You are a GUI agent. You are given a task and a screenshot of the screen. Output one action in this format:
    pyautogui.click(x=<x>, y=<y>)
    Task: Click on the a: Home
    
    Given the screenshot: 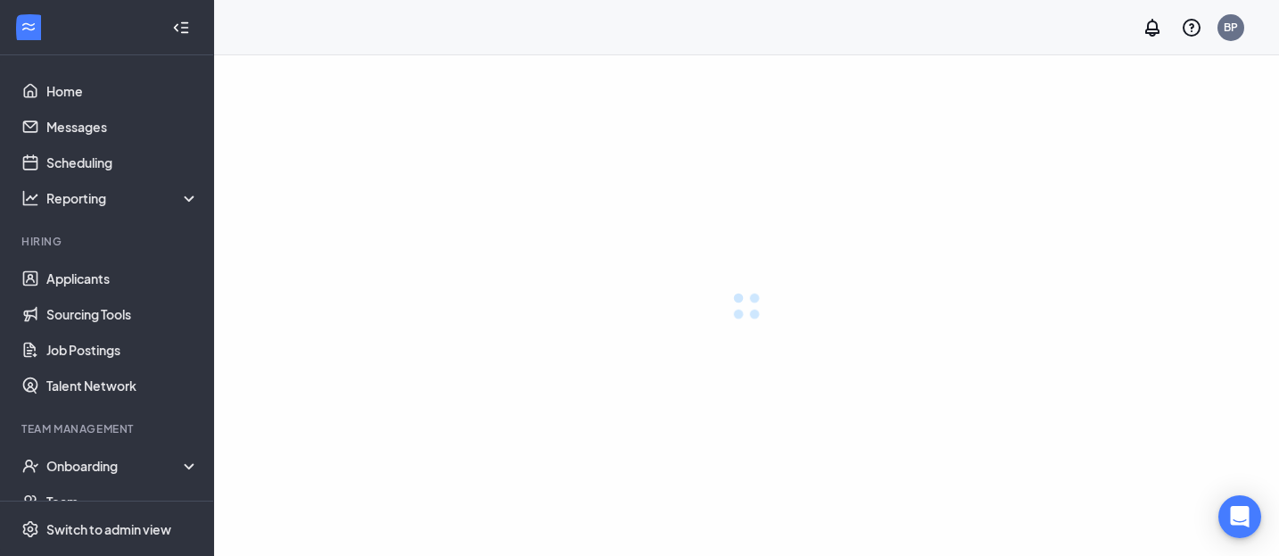 What is the action you would take?
    pyautogui.click(x=122, y=91)
    